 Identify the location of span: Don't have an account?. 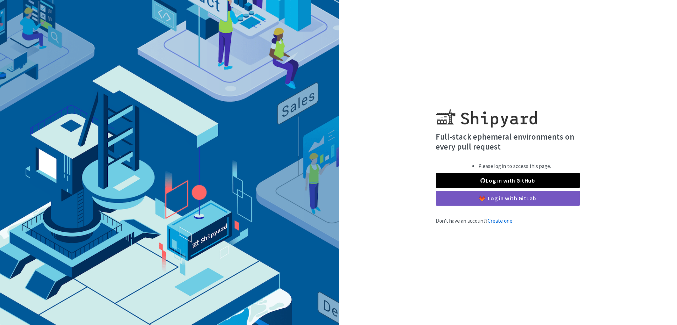
(474, 221).